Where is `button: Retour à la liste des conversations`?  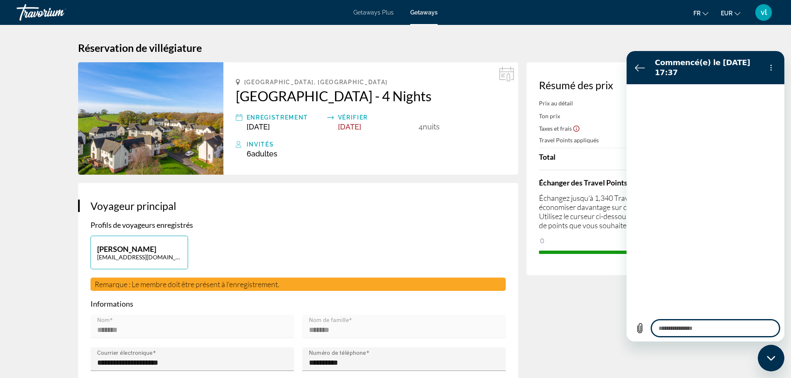
button: Retour à la liste des conversations is located at coordinates (13, 17).